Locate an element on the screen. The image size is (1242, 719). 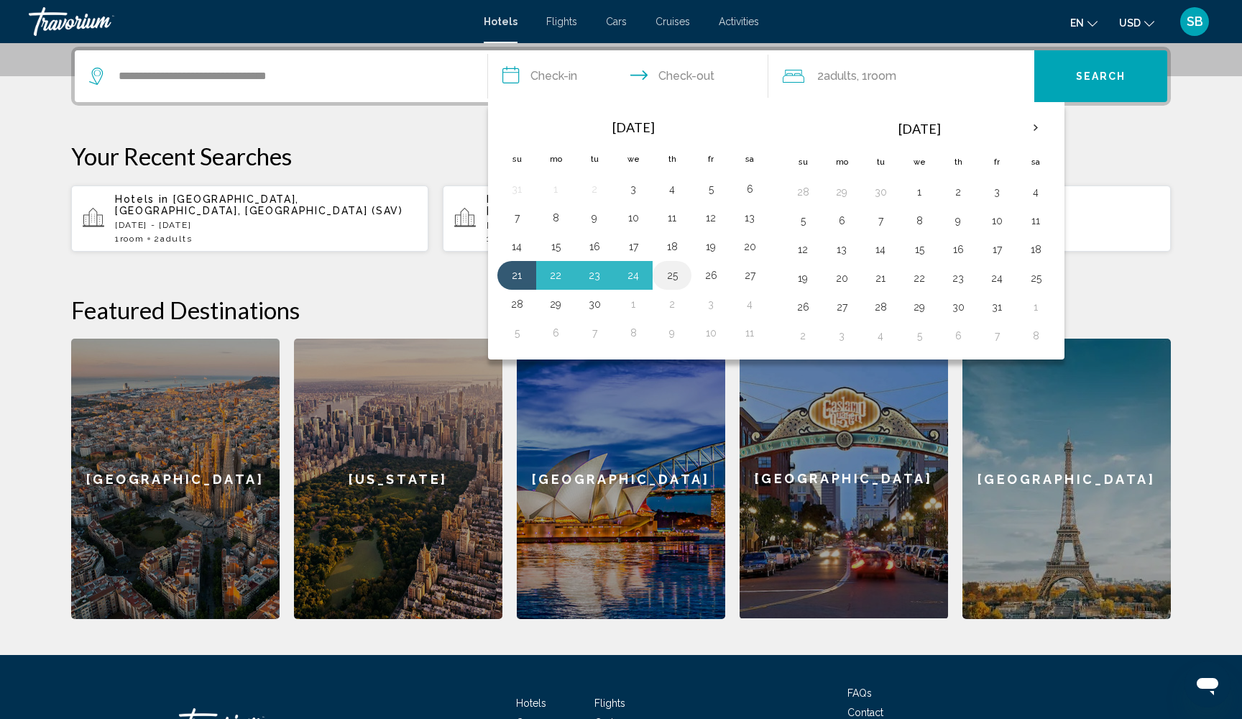
button: Day 12 is located at coordinates (803, 249).